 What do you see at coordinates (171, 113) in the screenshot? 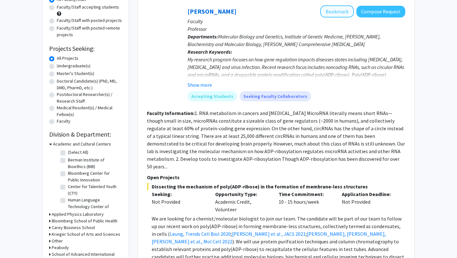
I see `b: Faculty Information:` at bounding box center [171, 113].